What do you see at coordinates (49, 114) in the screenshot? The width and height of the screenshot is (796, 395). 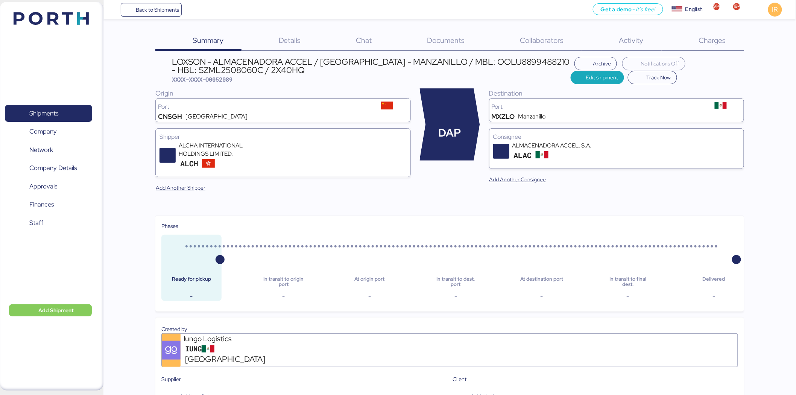 I see `a: Shipments` at bounding box center [49, 114].